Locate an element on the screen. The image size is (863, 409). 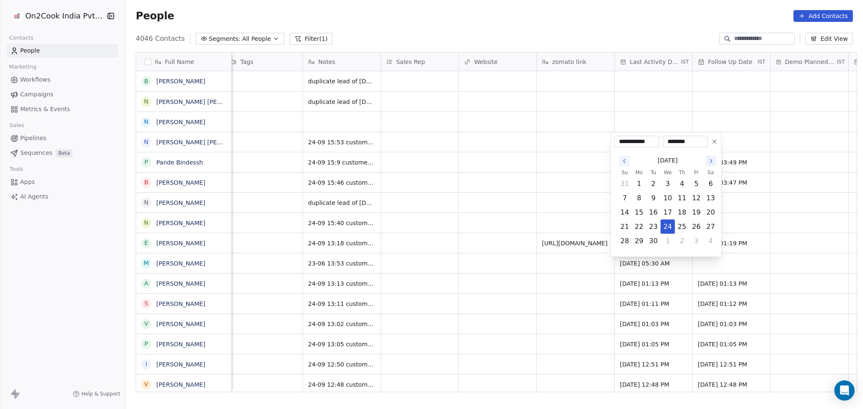
button: Monday, September 1st, 2025 is located at coordinates (639, 184).